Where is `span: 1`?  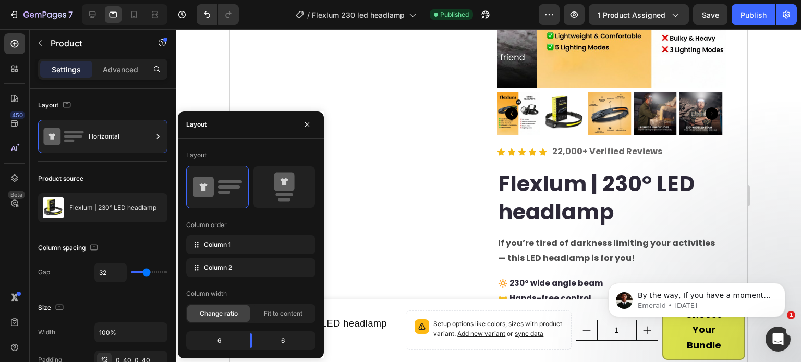
span: 1 is located at coordinates (791, 316).